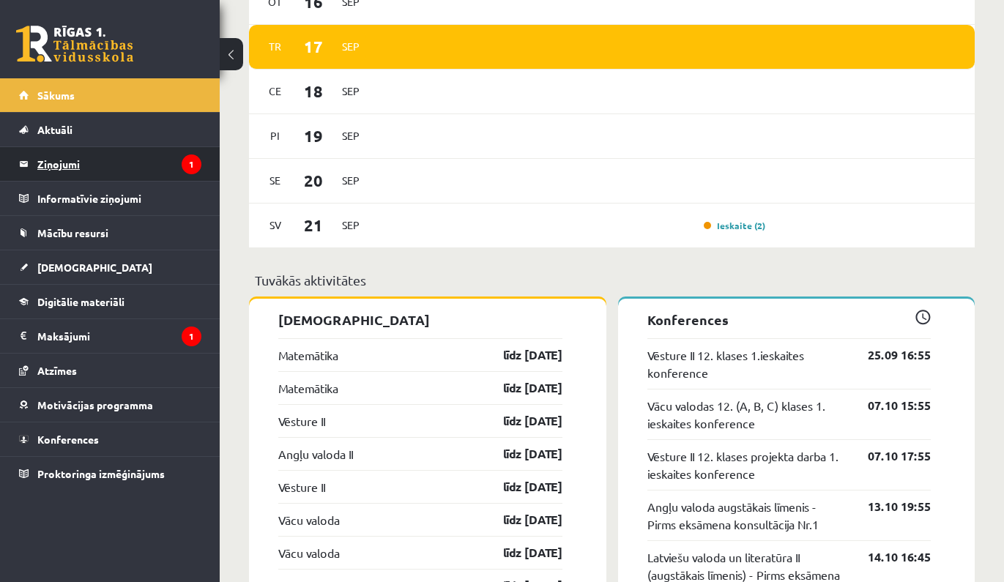 Image resolution: width=1004 pixels, height=582 pixels. What do you see at coordinates (888, 507) in the screenshot?
I see `a: 13.10 19:55` at bounding box center [888, 507].